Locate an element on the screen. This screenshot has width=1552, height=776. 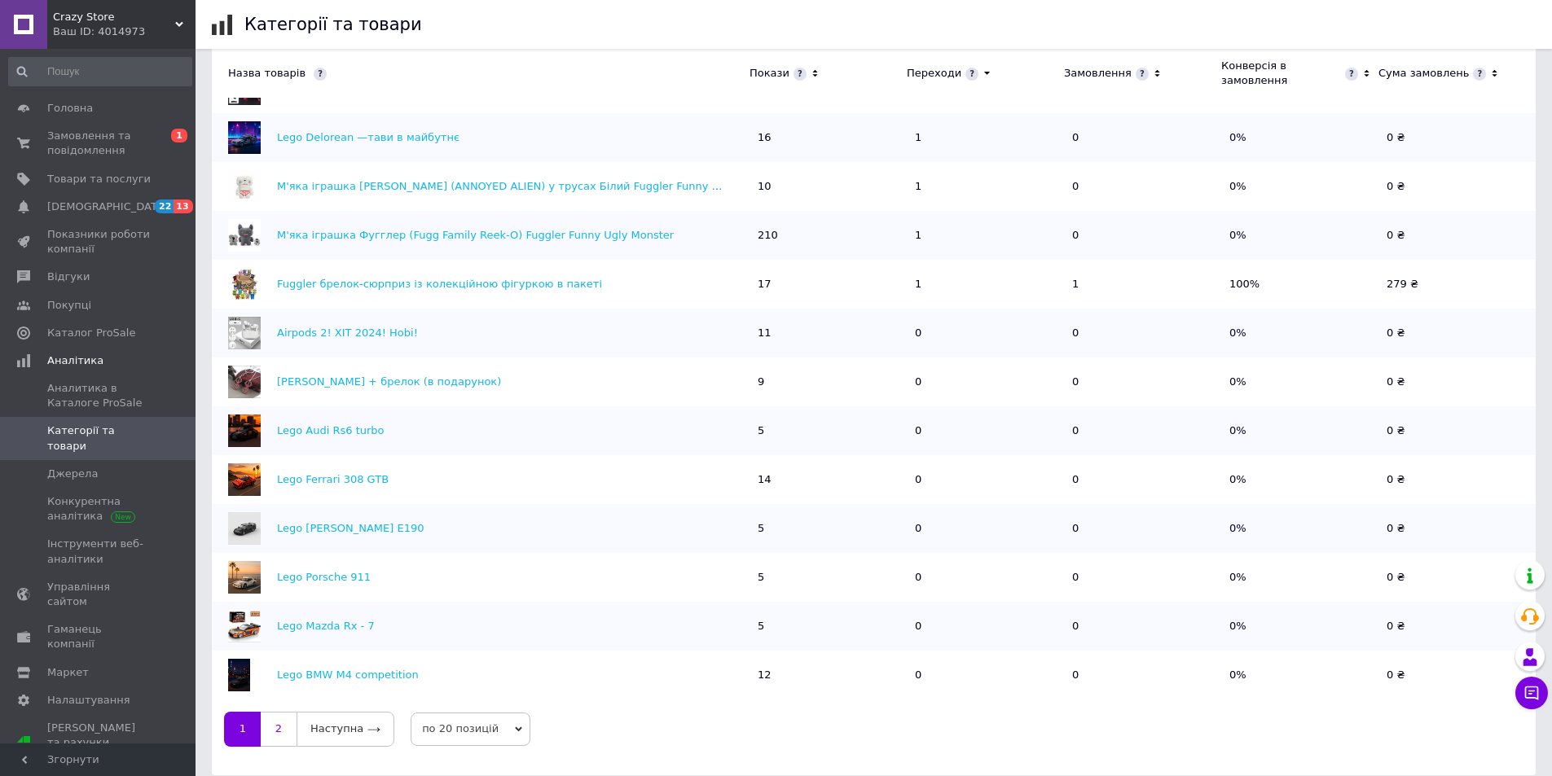
span: Конкурентна аналітика is located at coordinates (99, 509).